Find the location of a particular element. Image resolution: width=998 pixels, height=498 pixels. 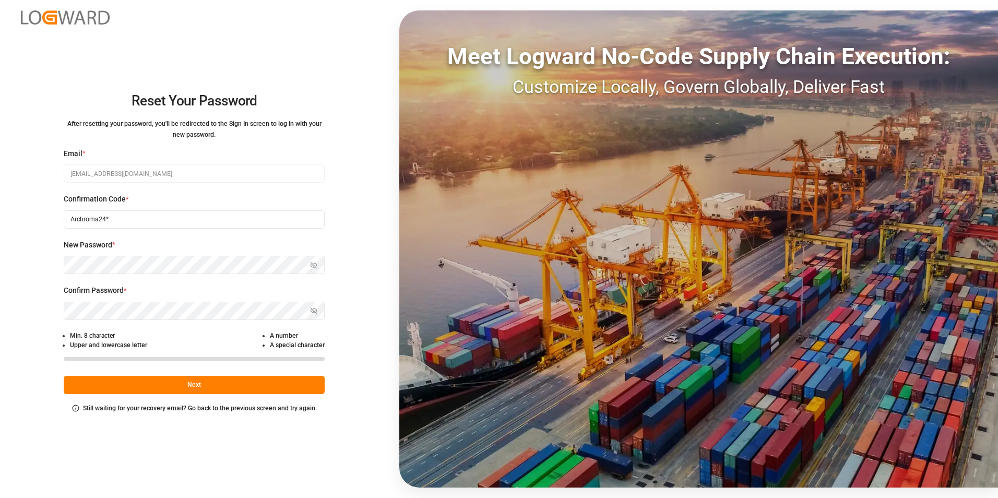

span: Confirm Password is located at coordinates (93, 290).